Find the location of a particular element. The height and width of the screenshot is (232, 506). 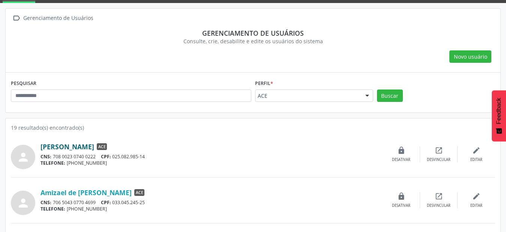

button: Novo usuário is located at coordinates (471, 57).